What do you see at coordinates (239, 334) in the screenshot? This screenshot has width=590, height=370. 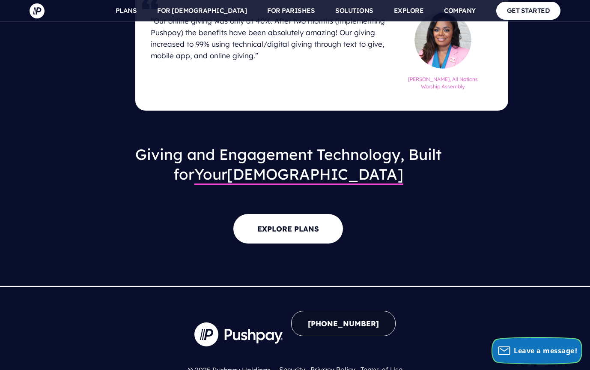 I see `img: Company Logo` at bounding box center [239, 334].